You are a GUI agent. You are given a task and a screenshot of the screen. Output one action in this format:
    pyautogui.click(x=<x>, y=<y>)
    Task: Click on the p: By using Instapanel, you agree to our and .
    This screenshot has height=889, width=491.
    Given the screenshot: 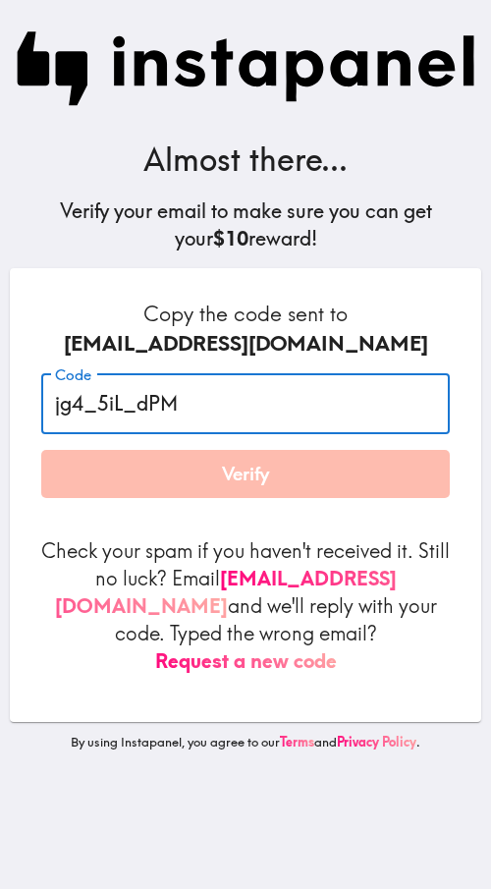 What is the action you would take?
    pyautogui.click(x=246, y=743)
    